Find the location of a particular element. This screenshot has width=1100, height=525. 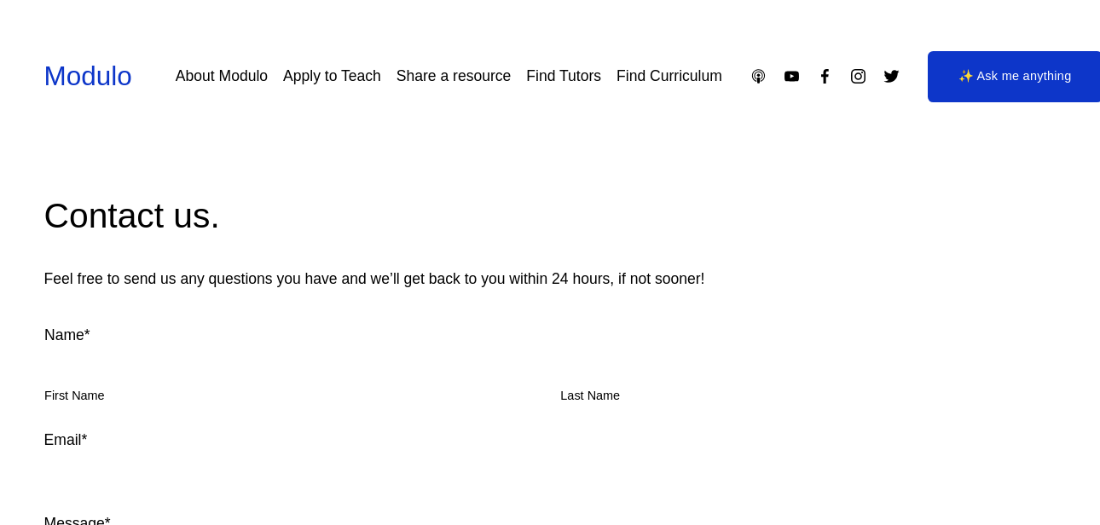

a: Modulo is located at coordinates (88, 76).